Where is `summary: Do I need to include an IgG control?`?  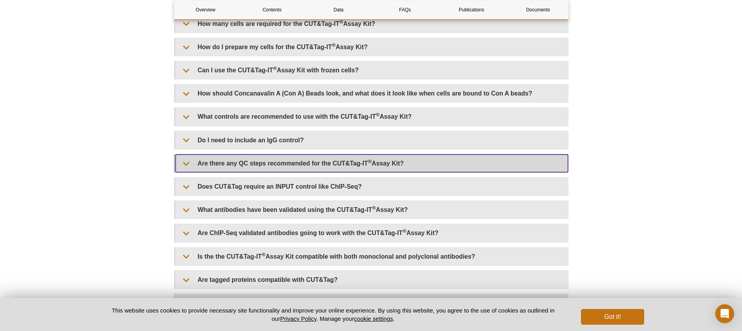
summary: Do I need to include an IgG control? is located at coordinates (372, 140).